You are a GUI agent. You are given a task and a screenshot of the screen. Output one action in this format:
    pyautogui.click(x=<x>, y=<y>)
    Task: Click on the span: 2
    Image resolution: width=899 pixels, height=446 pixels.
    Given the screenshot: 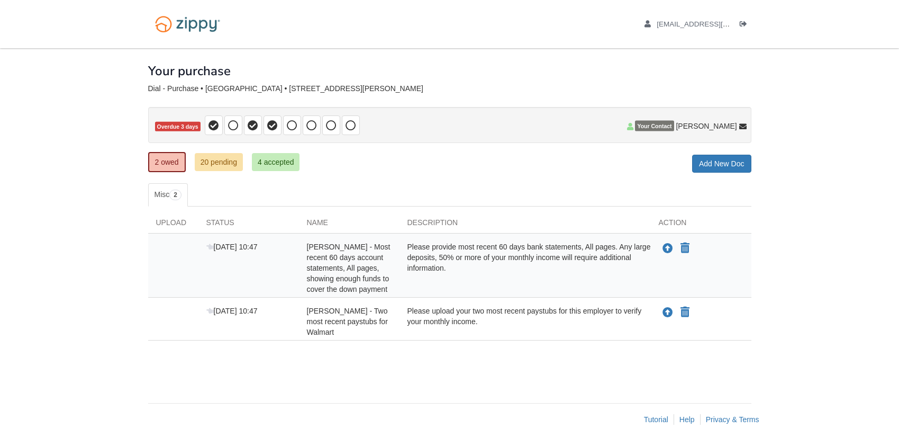 What is the action you would take?
    pyautogui.click(x=175, y=195)
    